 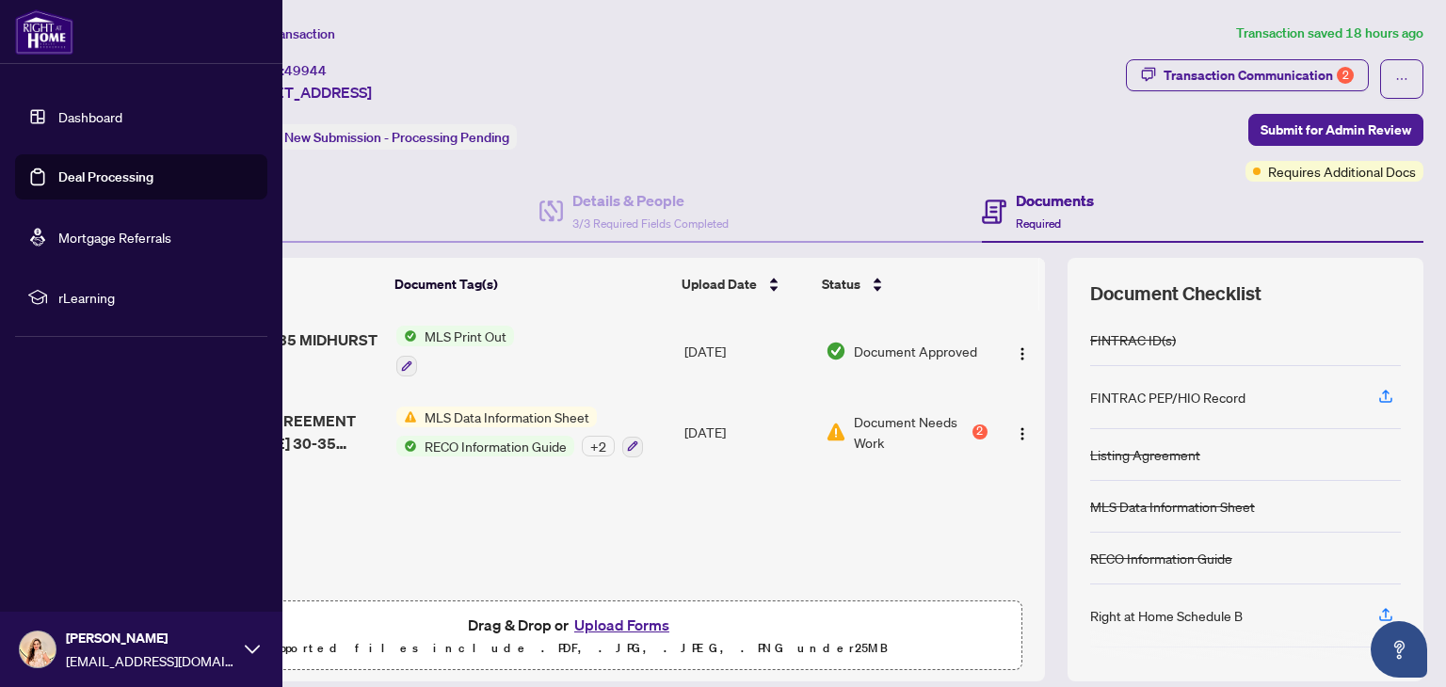 What do you see at coordinates (375, 137) in the screenshot?
I see `div: Status:` at bounding box center [375, 137].